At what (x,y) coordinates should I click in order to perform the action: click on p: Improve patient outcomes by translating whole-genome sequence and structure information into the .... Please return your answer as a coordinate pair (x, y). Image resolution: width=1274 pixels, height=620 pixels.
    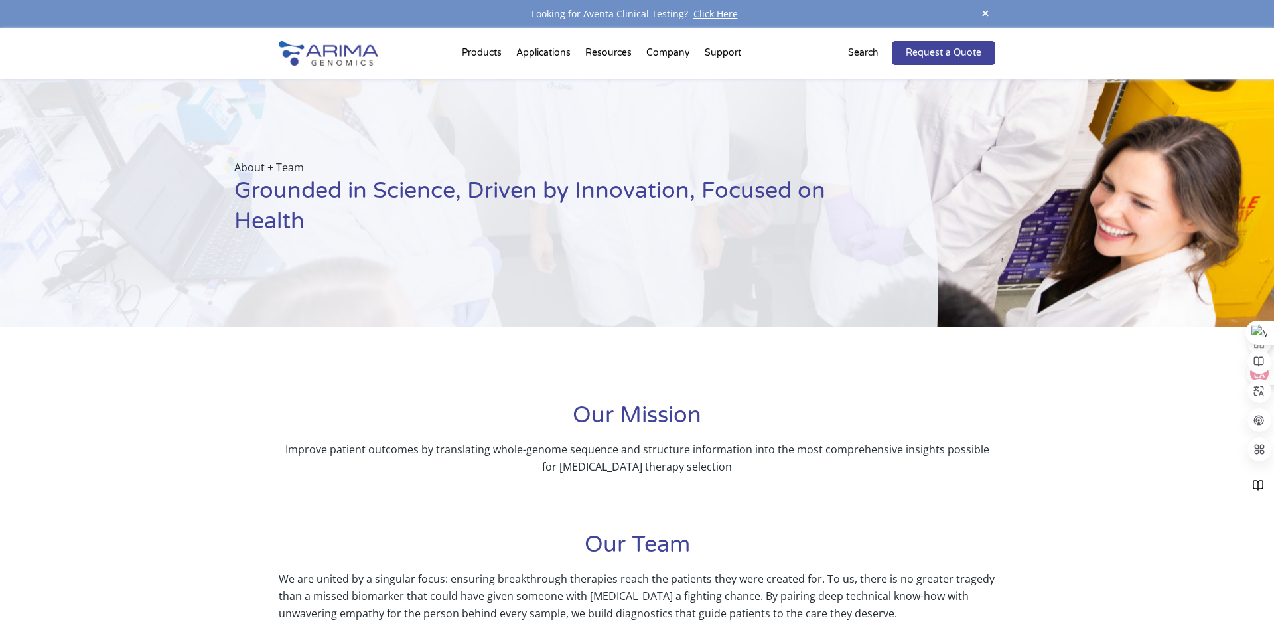
    Looking at the image, I should click on (637, 458).